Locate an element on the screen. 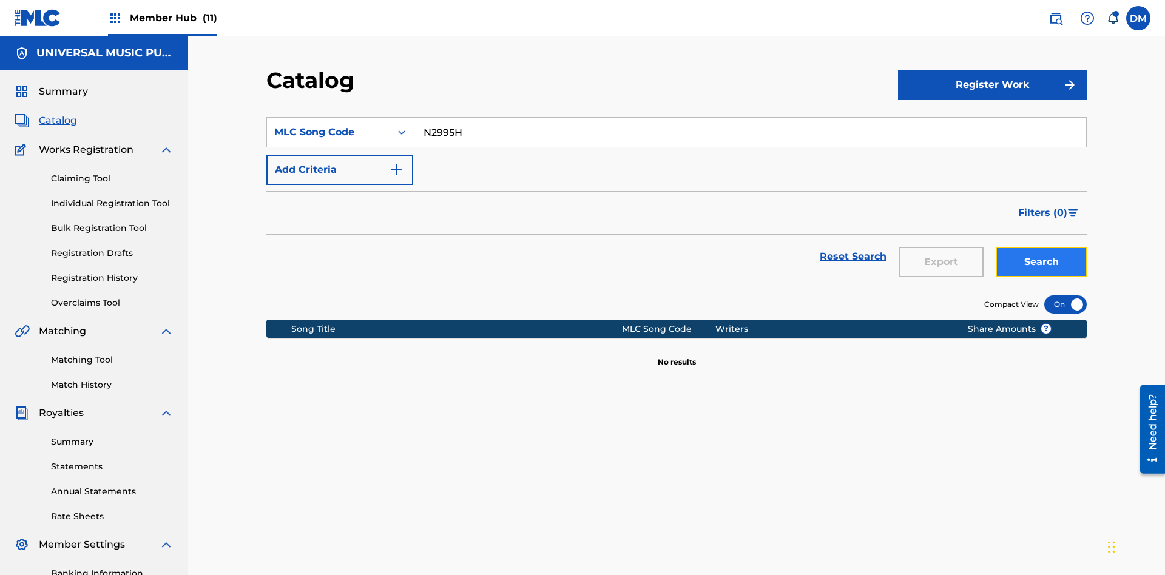 The height and width of the screenshot is (575, 1165). h2: Catalog is located at coordinates (313, 80).